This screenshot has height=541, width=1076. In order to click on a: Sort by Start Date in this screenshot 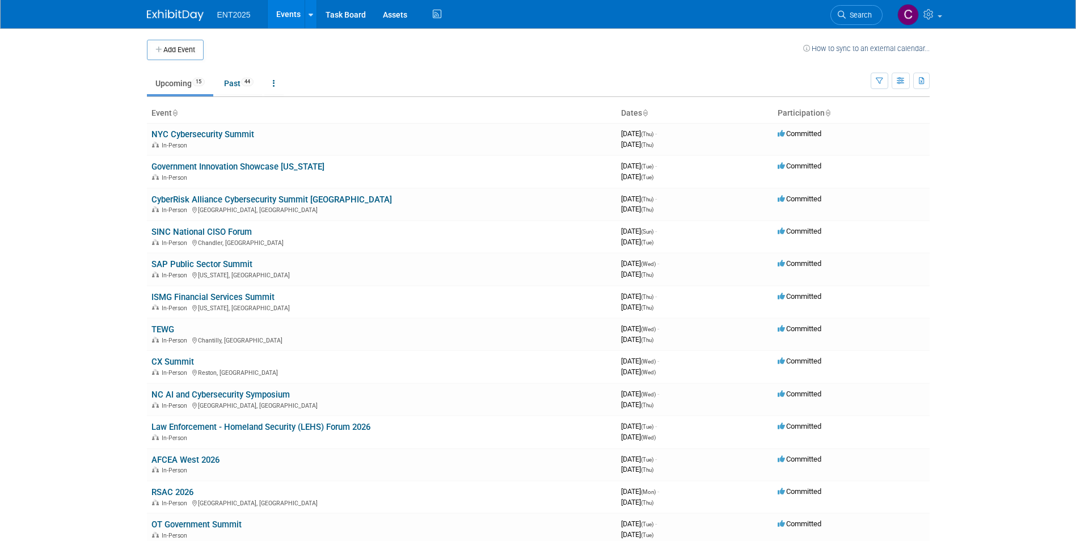, I will do `click(645, 113)`.